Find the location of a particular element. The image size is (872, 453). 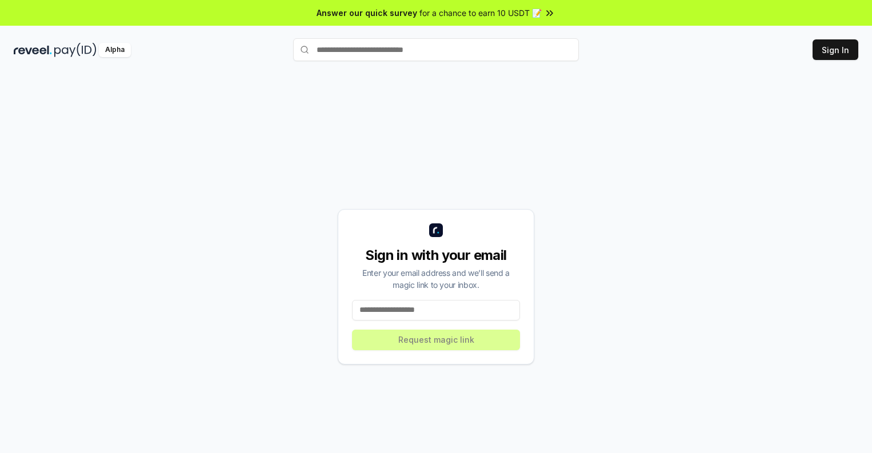

span: Answer our quick survey is located at coordinates (367, 13).